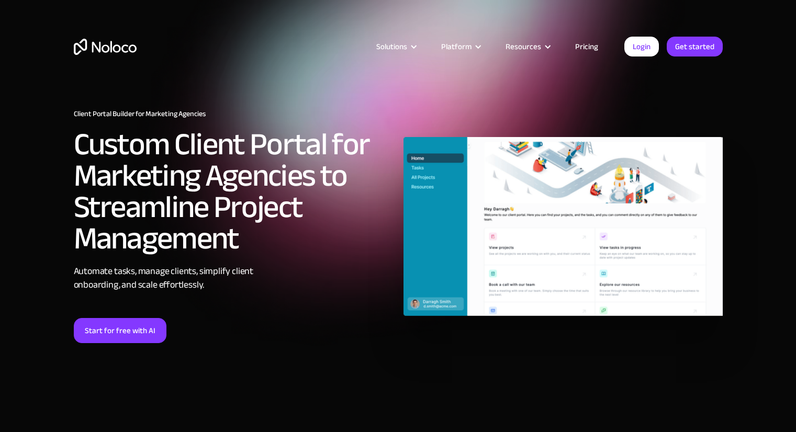  I want to click on a: Pricing, so click(586, 47).